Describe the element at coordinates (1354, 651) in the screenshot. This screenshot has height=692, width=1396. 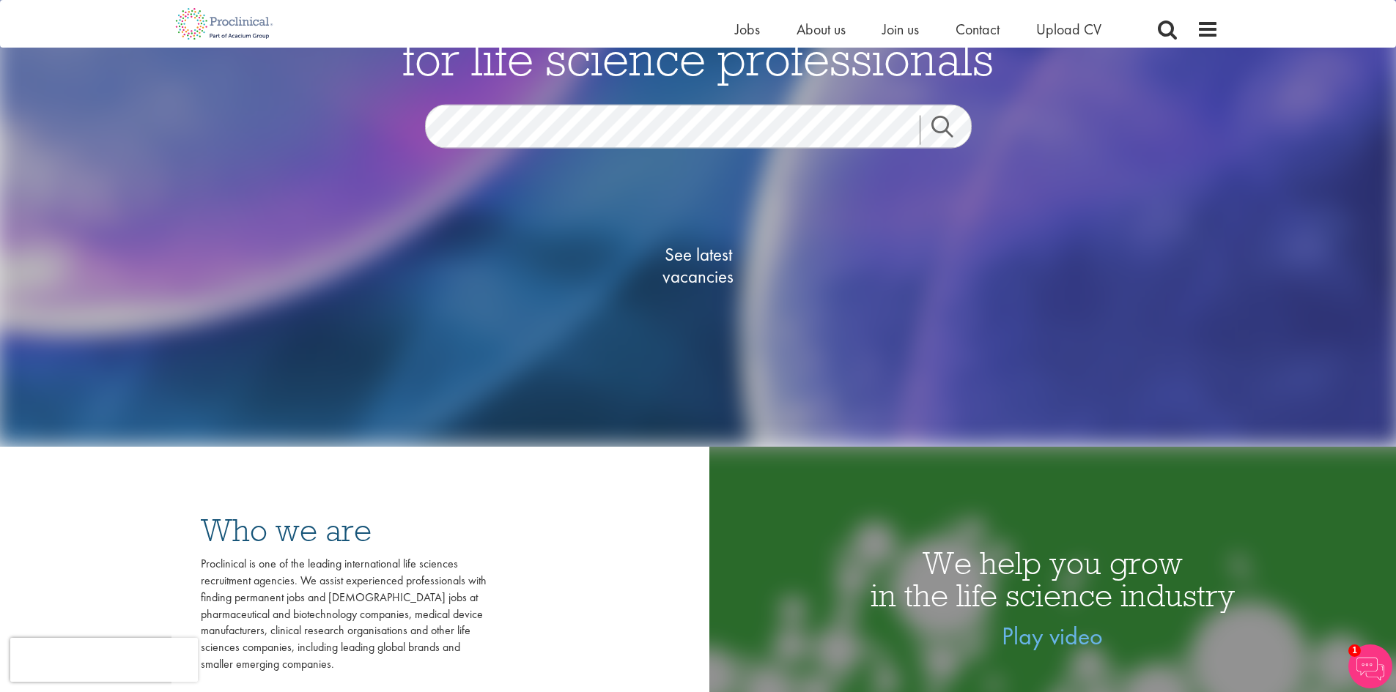
I see `span: 1` at that location.